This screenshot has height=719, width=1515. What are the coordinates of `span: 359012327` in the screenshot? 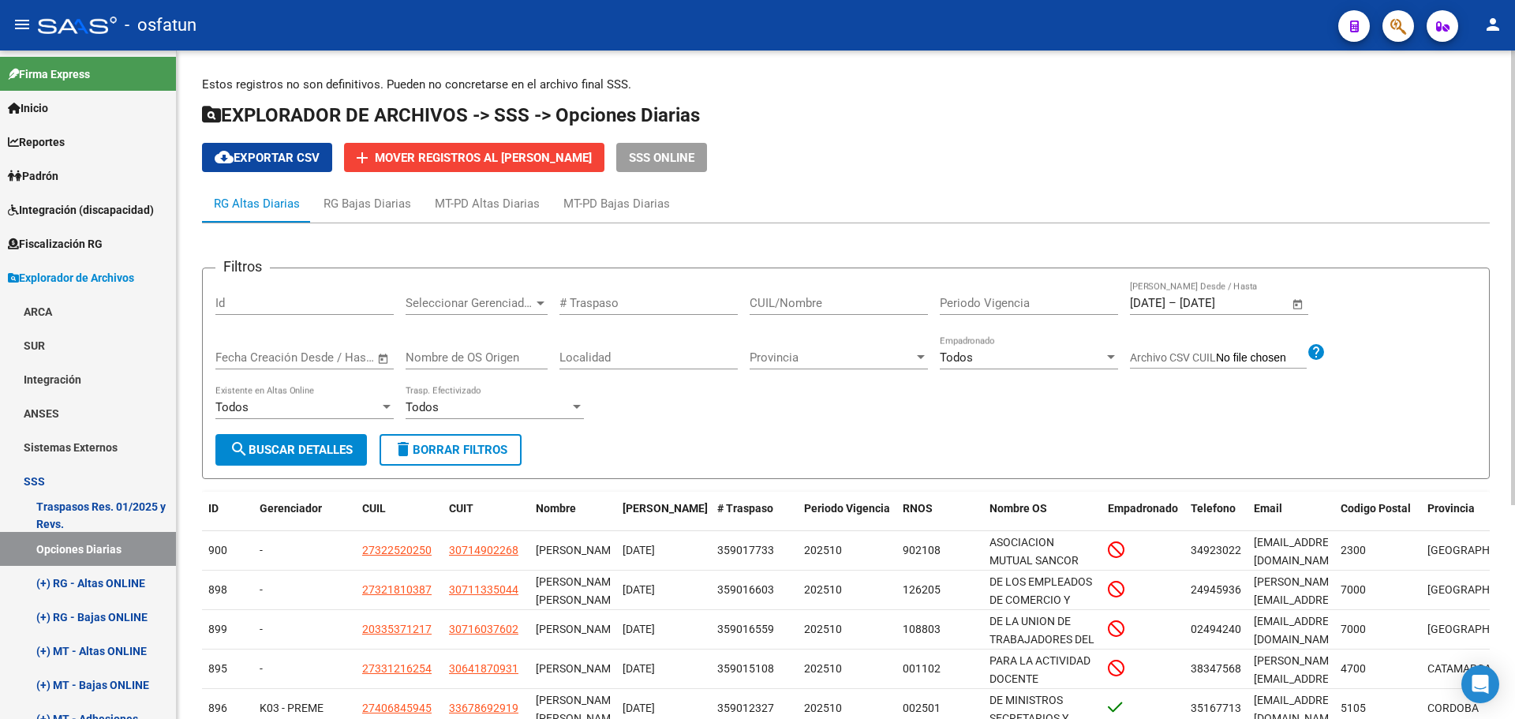 It's located at (746, 708).